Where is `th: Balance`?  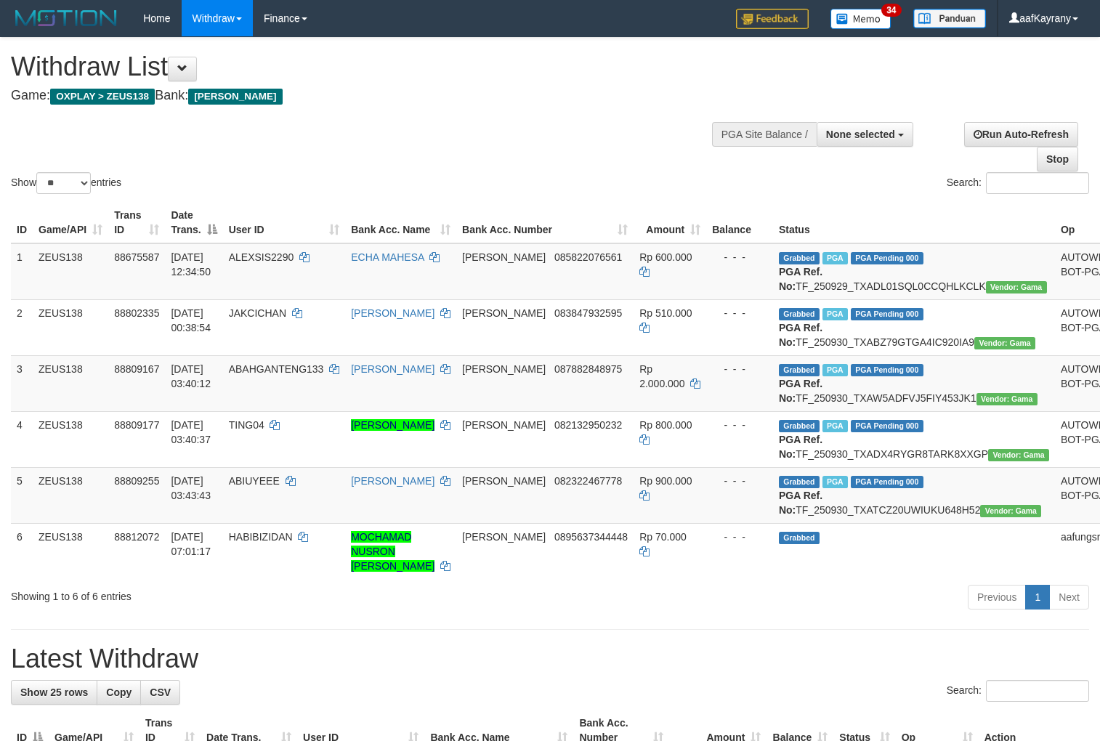
th: Balance is located at coordinates (740, 222).